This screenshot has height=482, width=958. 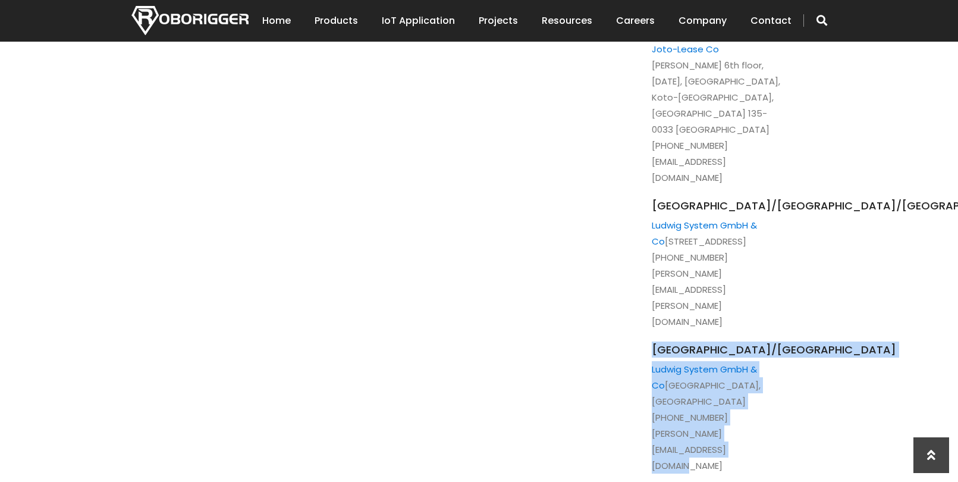 What do you see at coordinates (685, 49) in the screenshot?
I see `a: Joto-Lease Co` at bounding box center [685, 49].